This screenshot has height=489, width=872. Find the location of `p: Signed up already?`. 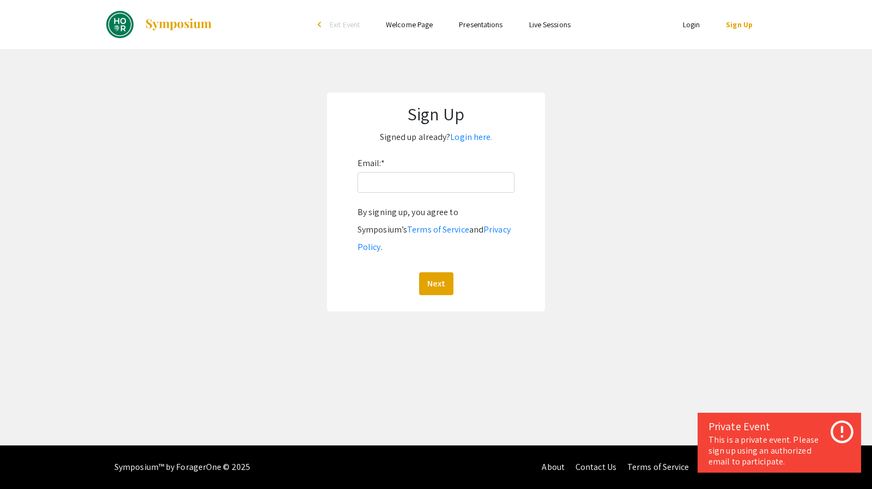

p: Signed up already? is located at coordinates (436, 137).